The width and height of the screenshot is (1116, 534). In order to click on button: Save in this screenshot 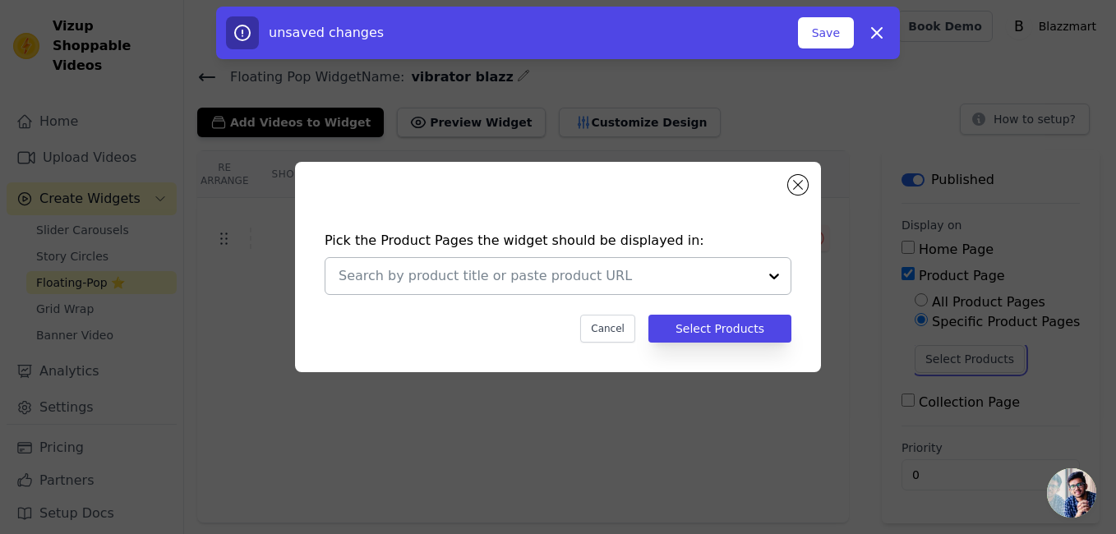, I will do `click(826, 33)`.